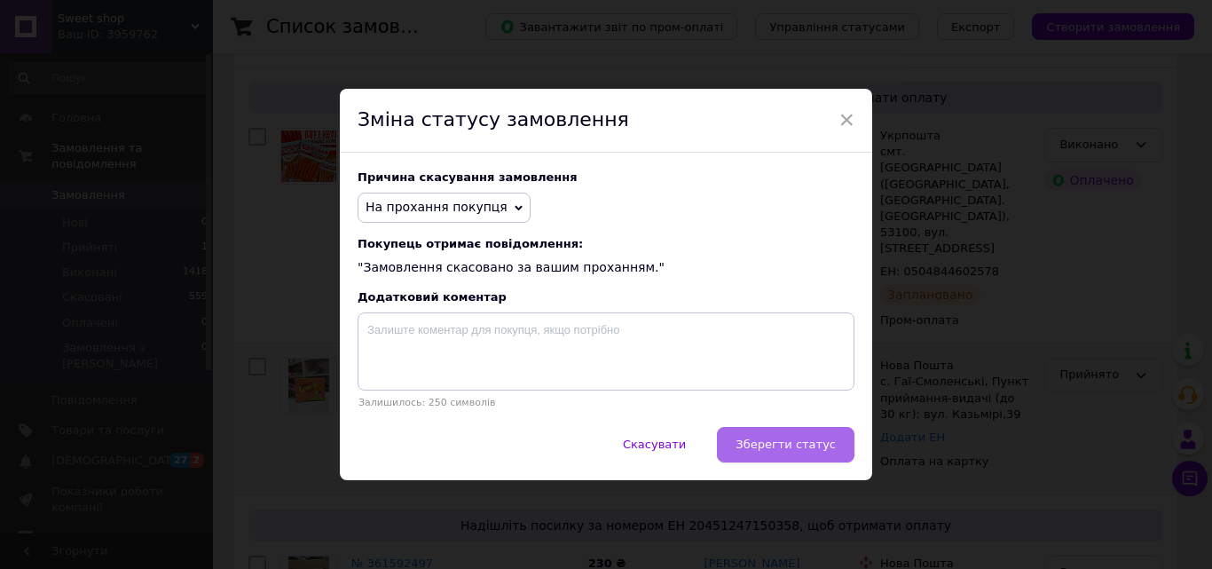 Image resolution: width=1212 pixels, height=569 pixels. Describe the element at coordinates (606, 257) in the screenshot. I see `div: "Замовлення скасовано за вашим проханням."` at that location.